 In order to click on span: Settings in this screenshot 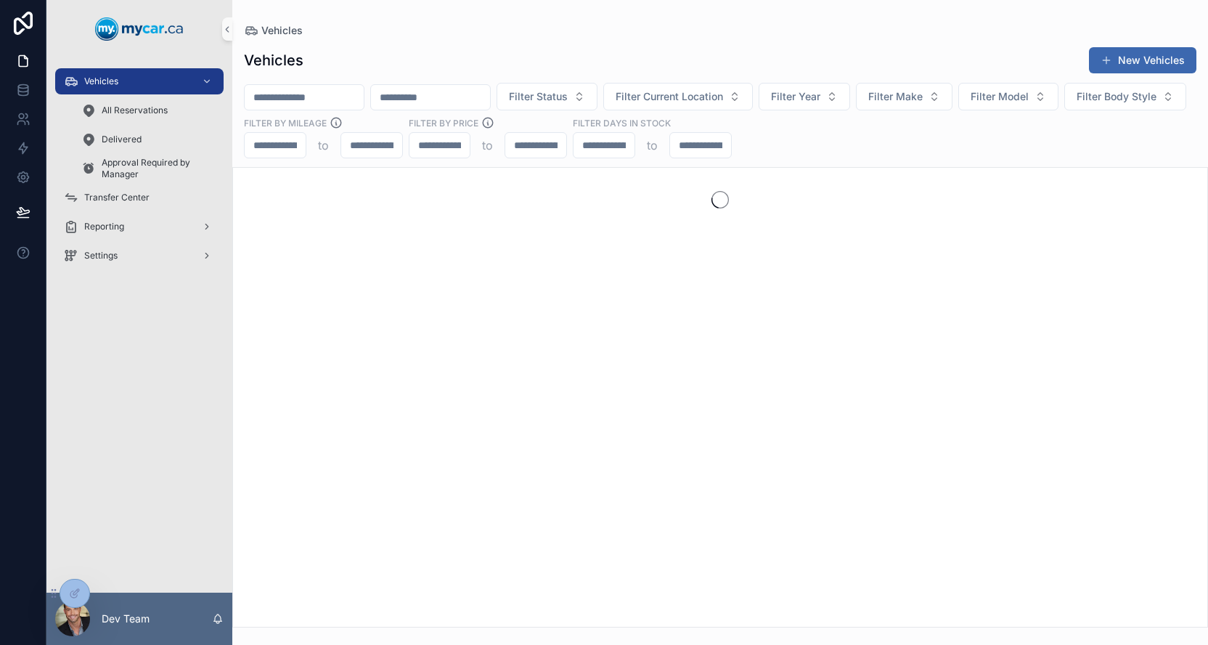, I will do `click(101, 256)`.